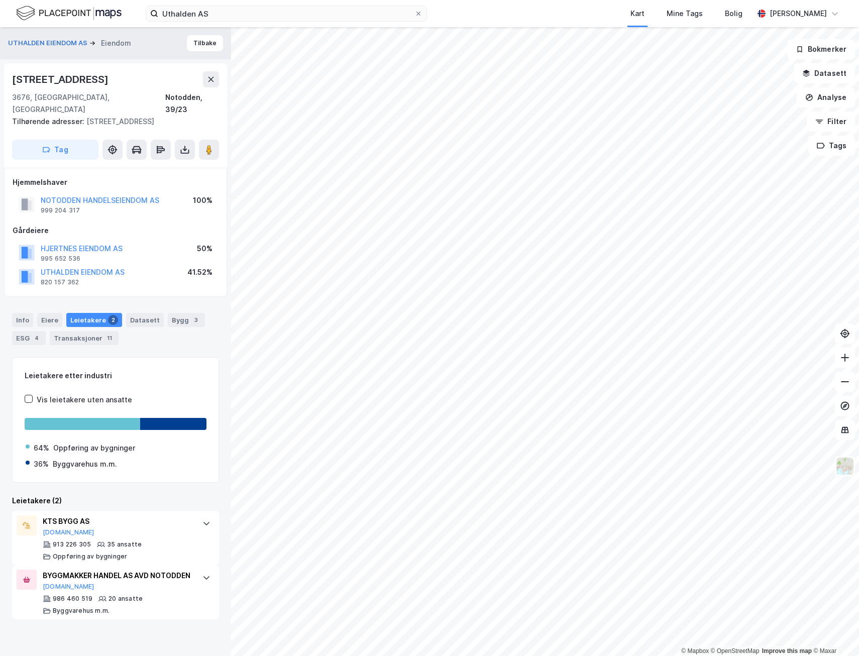  Describe the element at coordinates (834, 632) in the screenshot. I see `div: Chat Widget` at that location.